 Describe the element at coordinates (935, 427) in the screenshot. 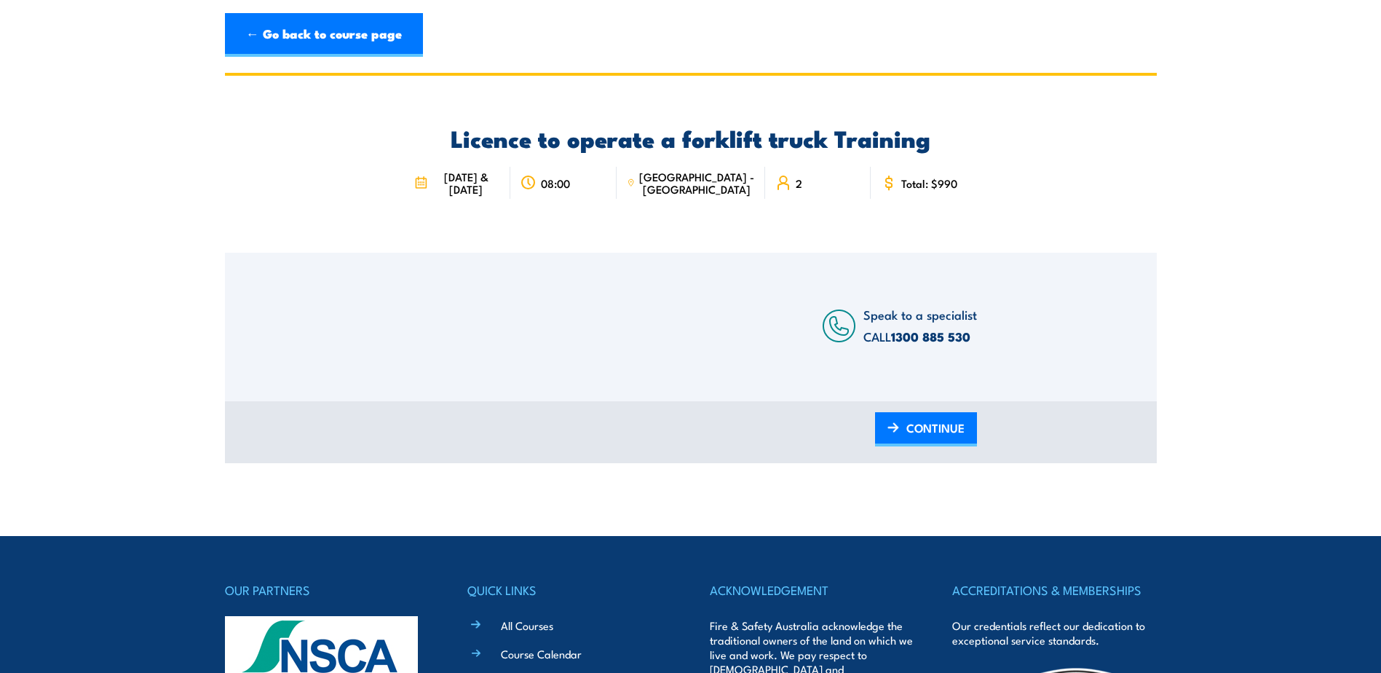

I see `span: CONTINUE` at that location.